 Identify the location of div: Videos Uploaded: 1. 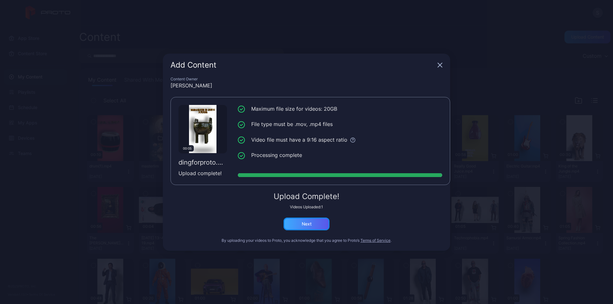
(306, 207).